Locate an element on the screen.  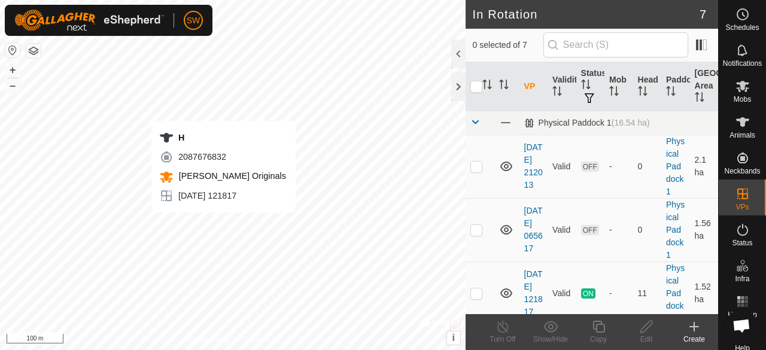
td: 2.1 ha is located at coordinates (704, 166).